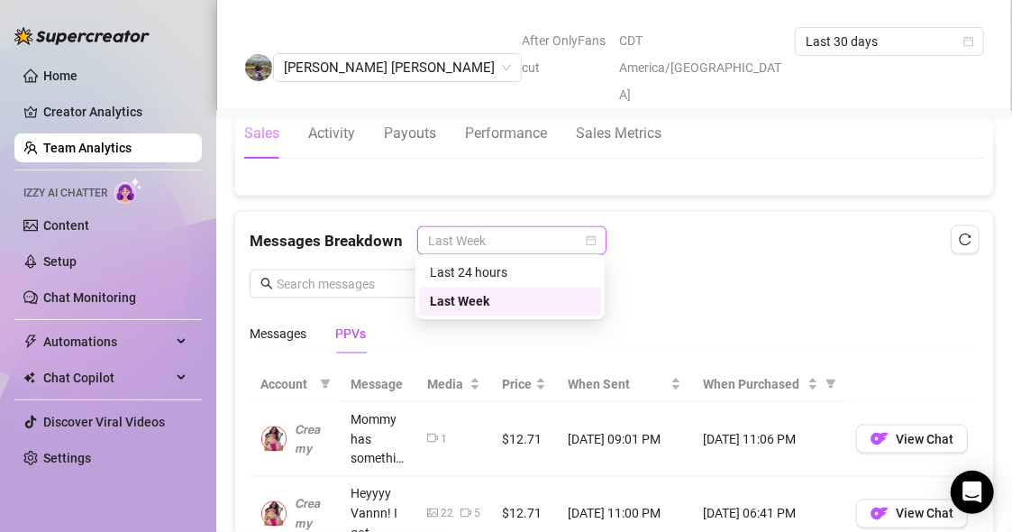 This screenshot has height=532, width=1012. Describe the element at coordinates (447, 514) in the screenshot. I see `div: 22` at that location.